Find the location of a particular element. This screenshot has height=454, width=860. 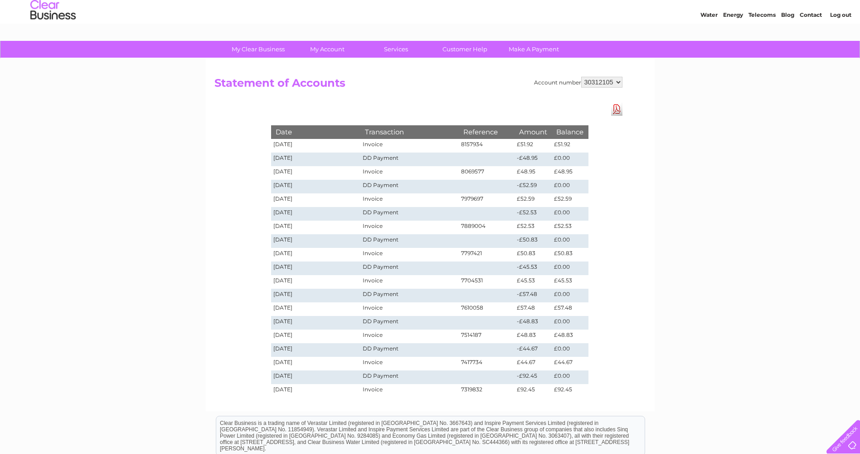

td: 7979697 is located at coordinates (487, 200).